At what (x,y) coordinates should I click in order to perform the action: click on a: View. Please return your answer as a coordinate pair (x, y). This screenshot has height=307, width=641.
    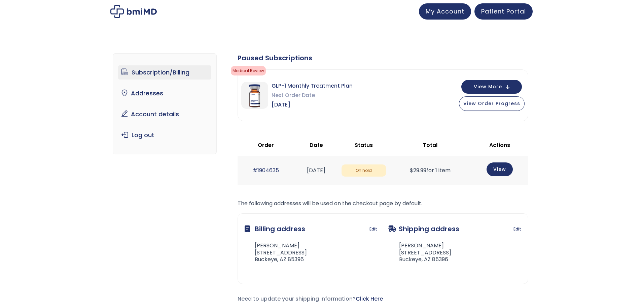
    Looking at the image, I should click on (500, 169).